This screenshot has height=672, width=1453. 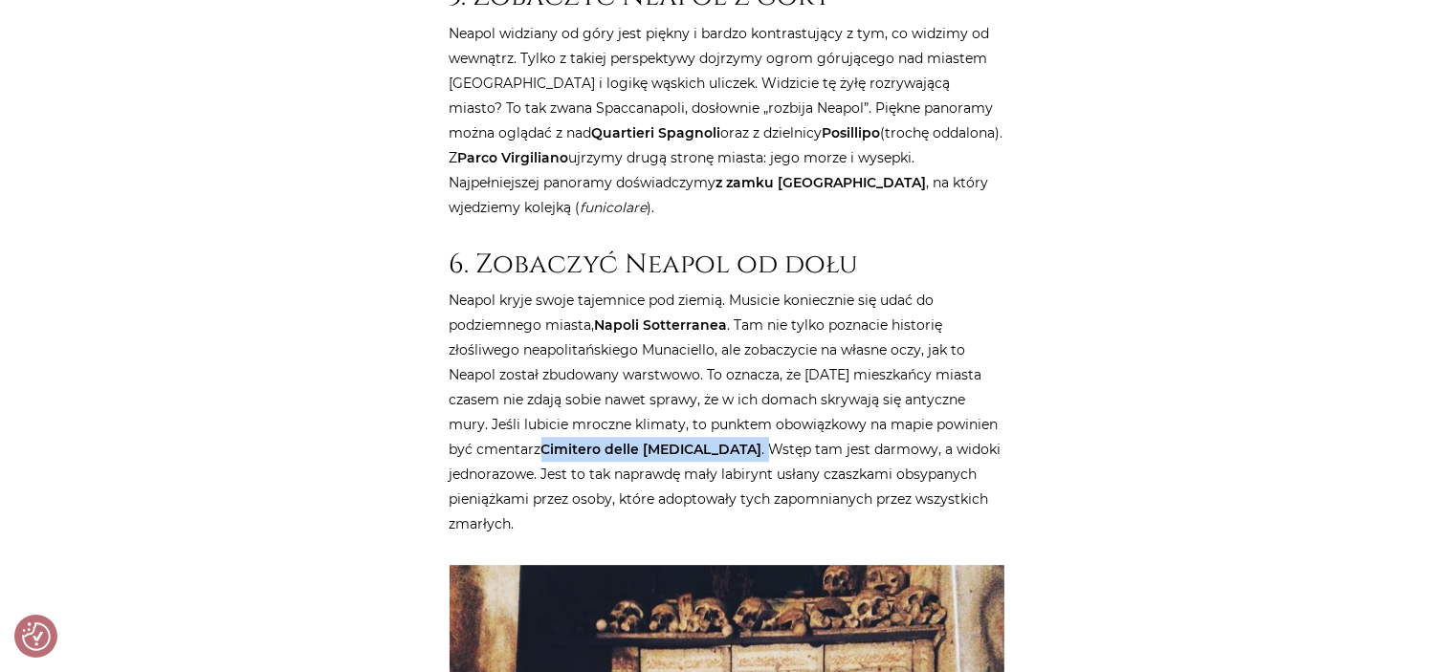 What do you see at coordinates (851, 133) in the screenshot?
I see `strong: Posillipo` at bounding box center [851, 133].